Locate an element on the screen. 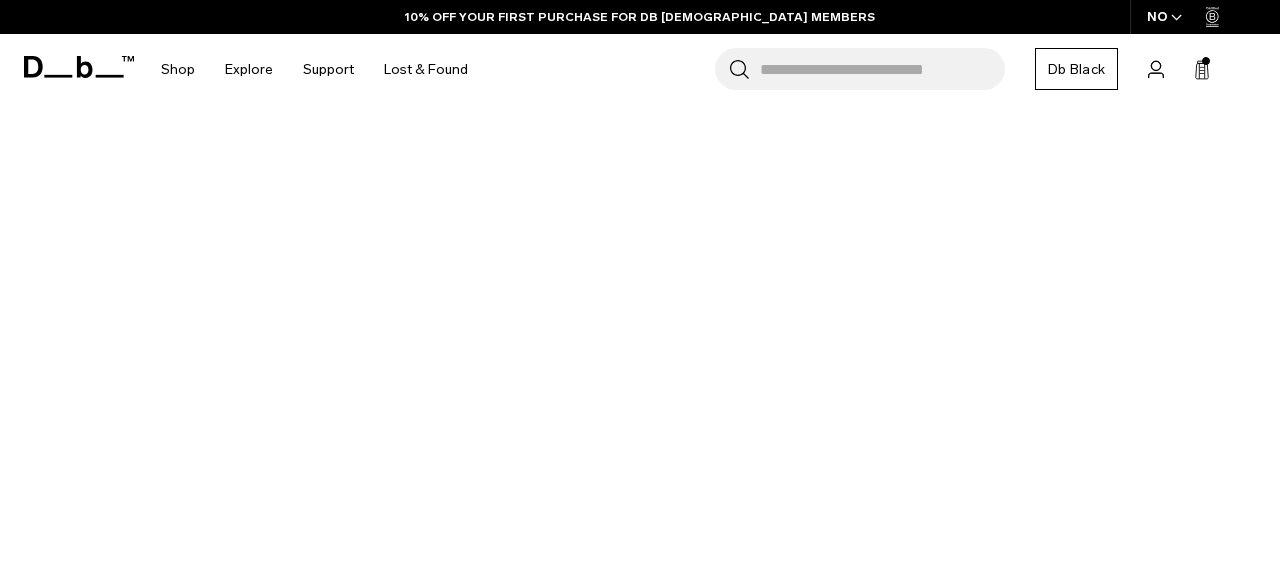 This screenshot has width=1280, height=578. a: Db Black is located at coordinates (1076, 69).